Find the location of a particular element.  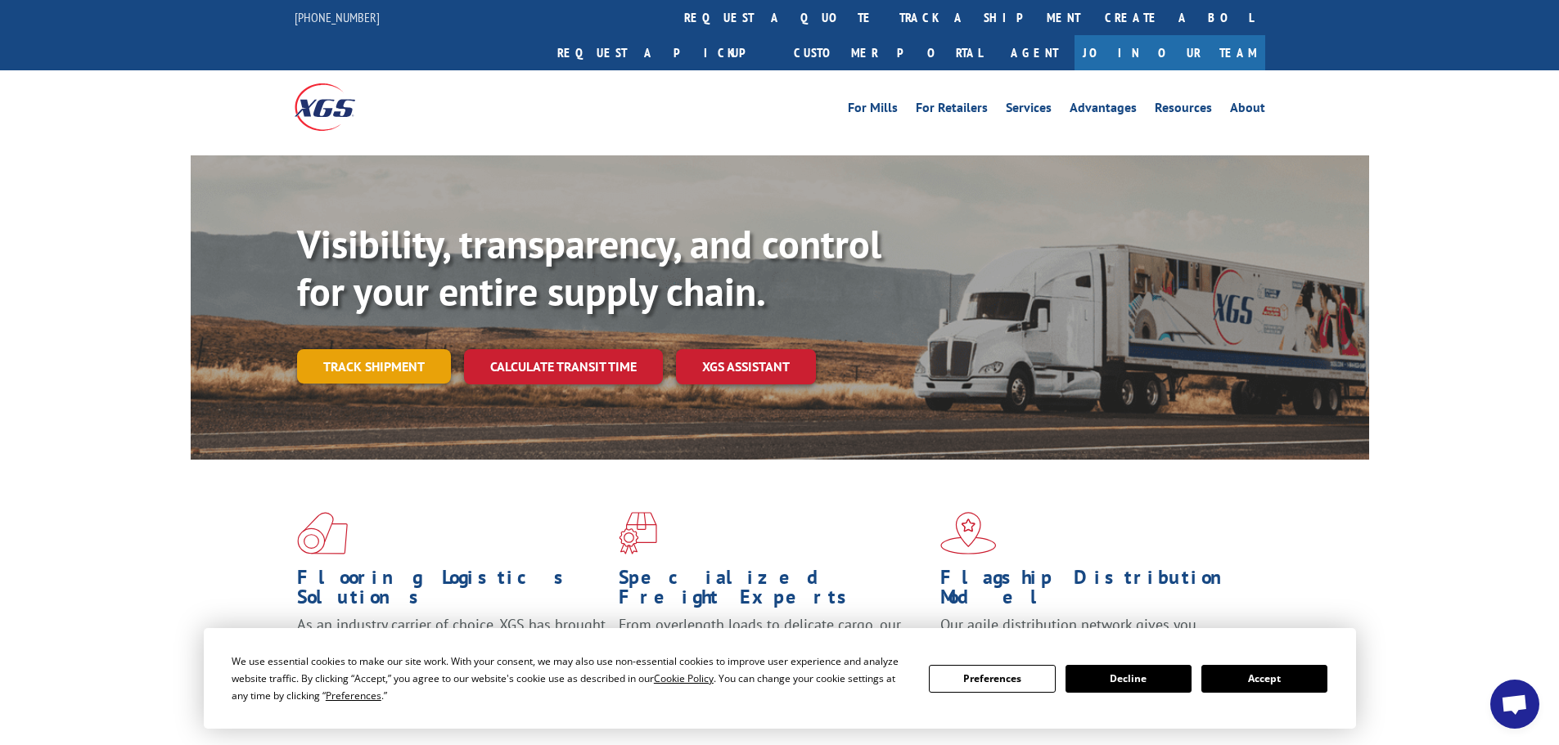

a: Request a pickup is located at coordinates (663, 52).